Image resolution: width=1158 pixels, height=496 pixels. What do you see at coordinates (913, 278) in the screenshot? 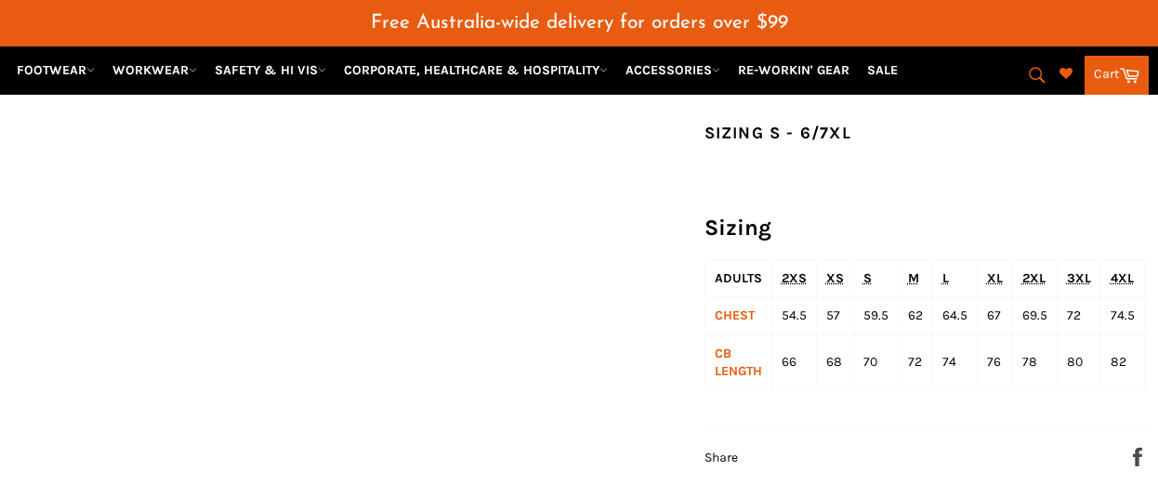
I see `abbr: M` at bounding box center [913, 278].